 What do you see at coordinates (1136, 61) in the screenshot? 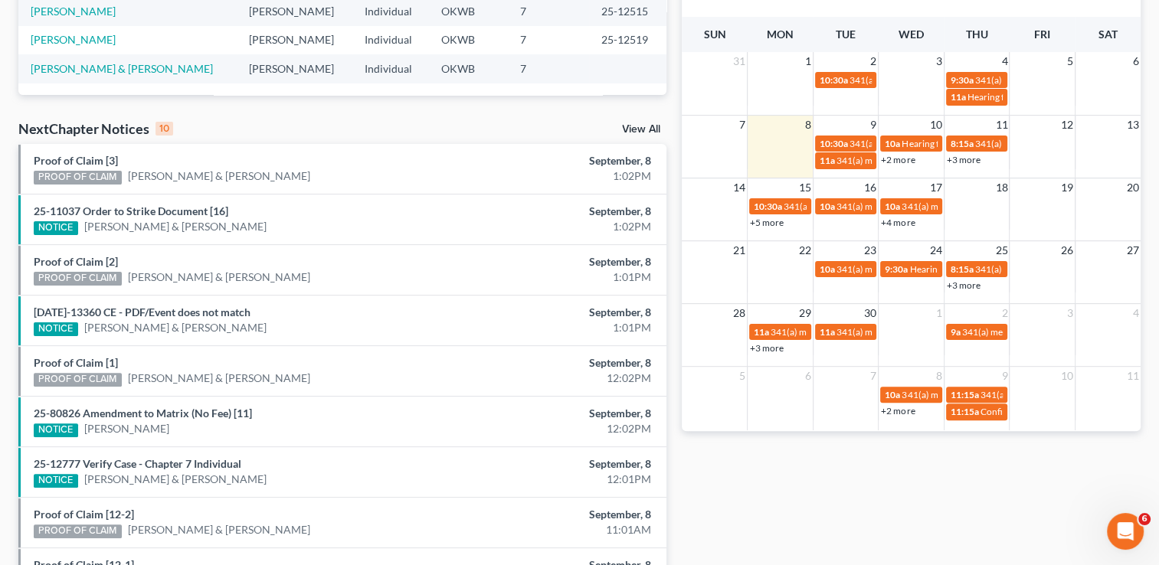
I see `span: 6` at bounding box center [1136, 61].